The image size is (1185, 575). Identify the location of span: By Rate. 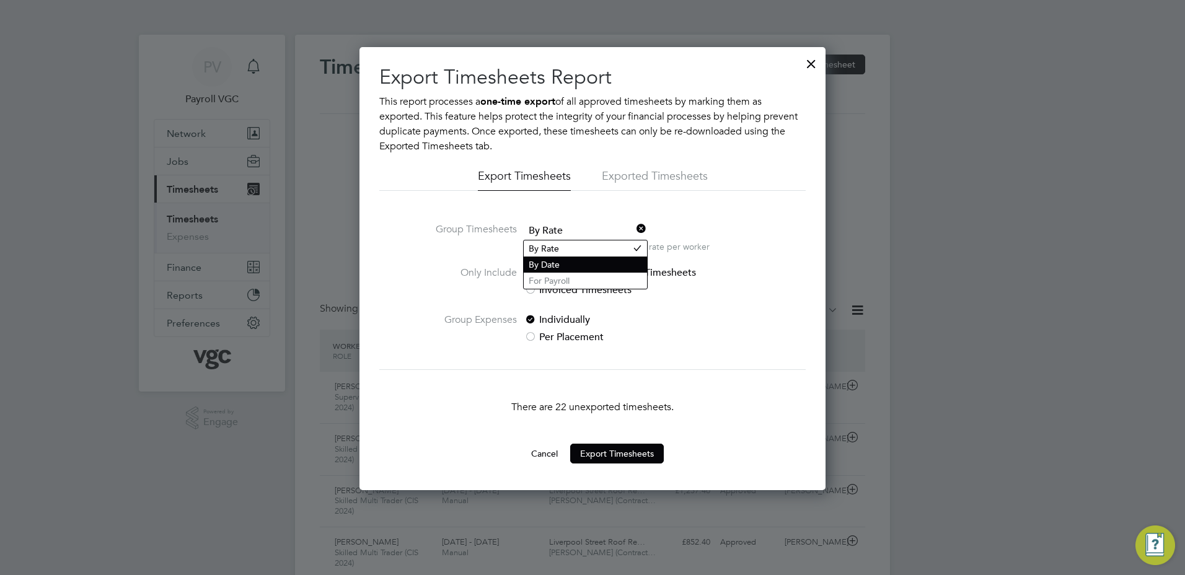
(585, 231).